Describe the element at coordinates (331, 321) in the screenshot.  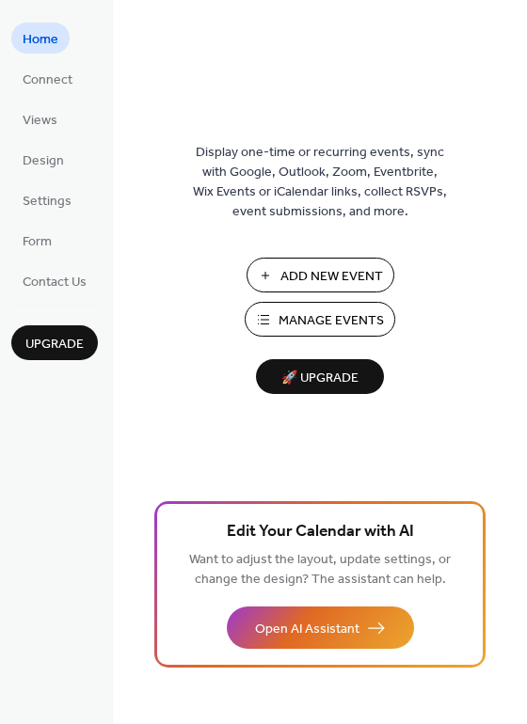
I see `span: Manage Events` at that location.